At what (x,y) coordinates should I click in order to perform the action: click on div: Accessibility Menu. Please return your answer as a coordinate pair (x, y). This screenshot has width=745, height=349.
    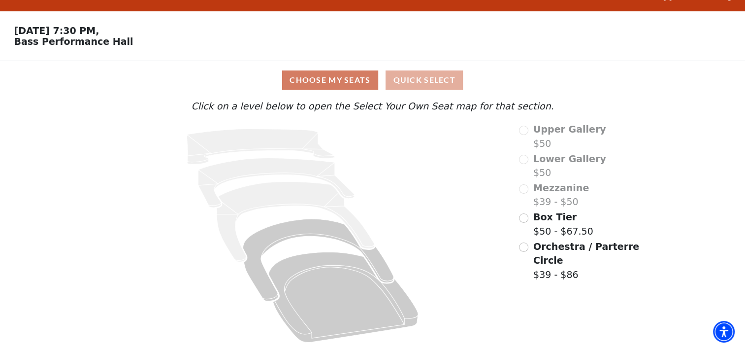
    Looking at the image, I should click on (724, 331).